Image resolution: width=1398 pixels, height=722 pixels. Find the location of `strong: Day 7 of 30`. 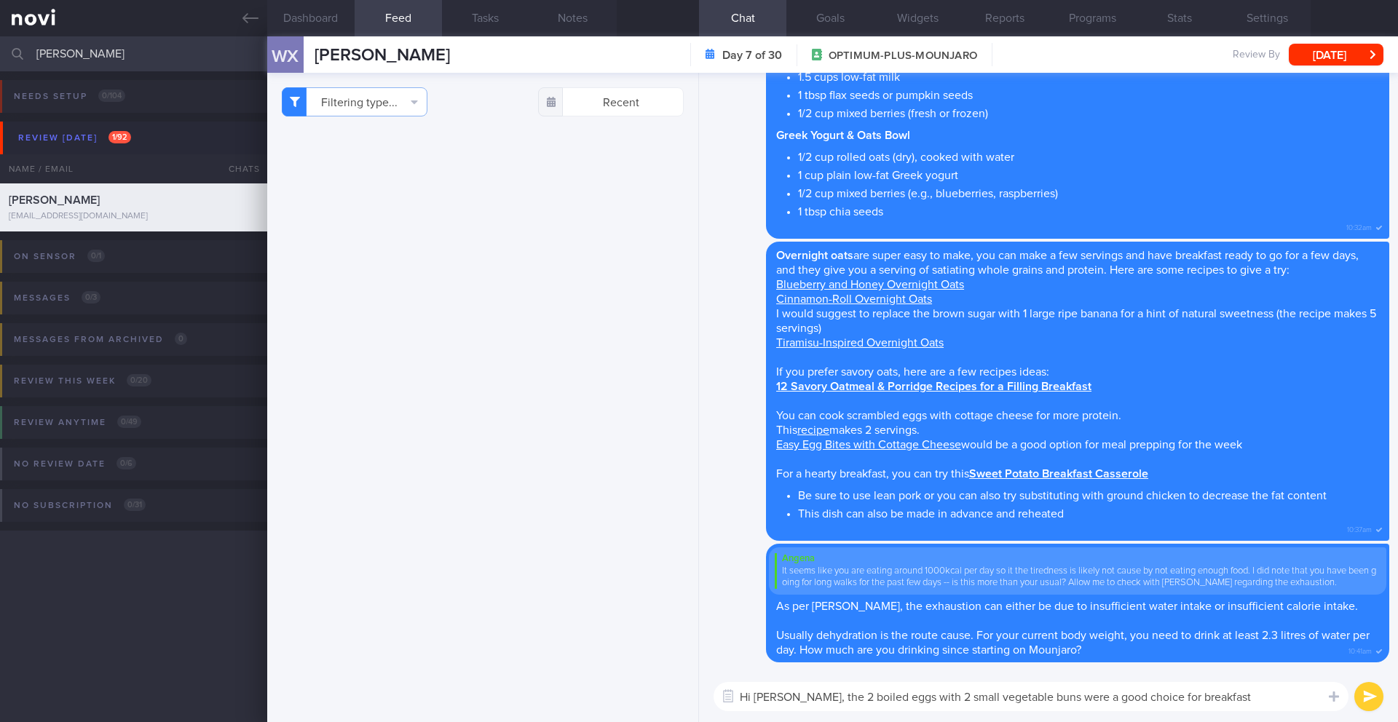

strong: Day 7 of 30 is located at coordinates (752, 55).